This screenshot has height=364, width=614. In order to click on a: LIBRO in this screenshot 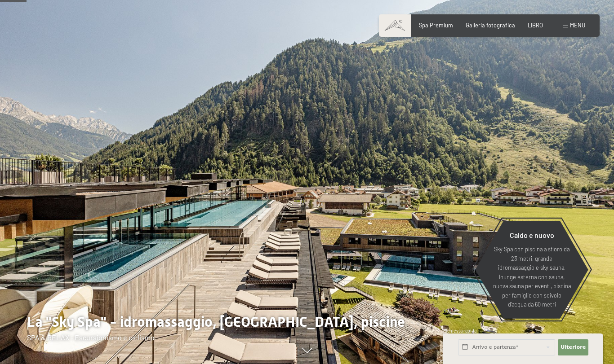, I will do `click(535, 25)`.